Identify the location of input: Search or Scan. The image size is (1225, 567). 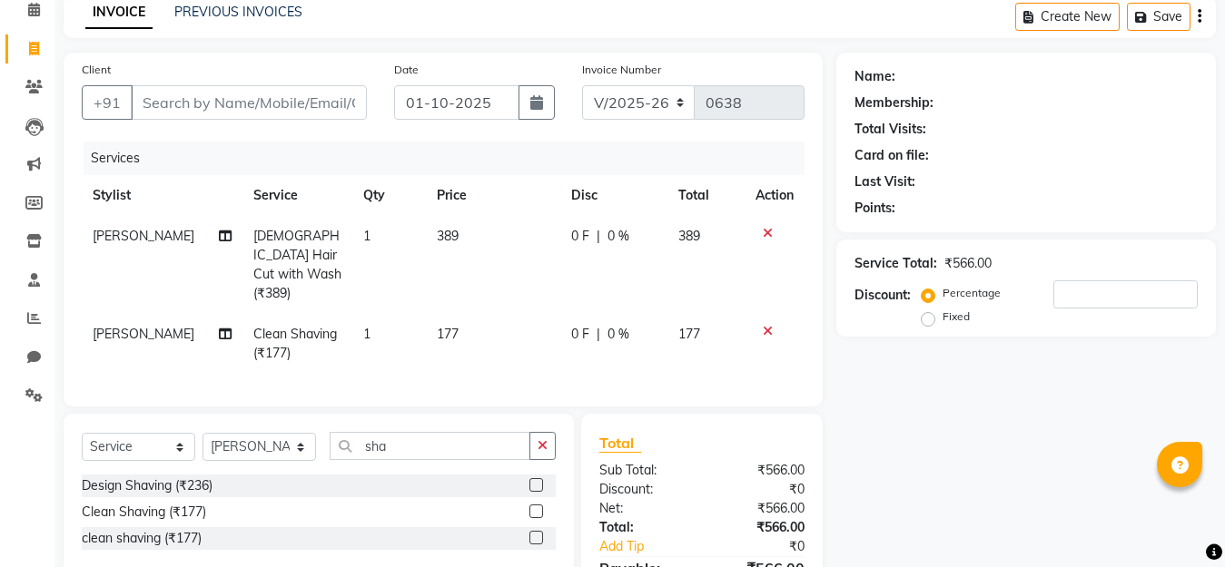
(429, 446).